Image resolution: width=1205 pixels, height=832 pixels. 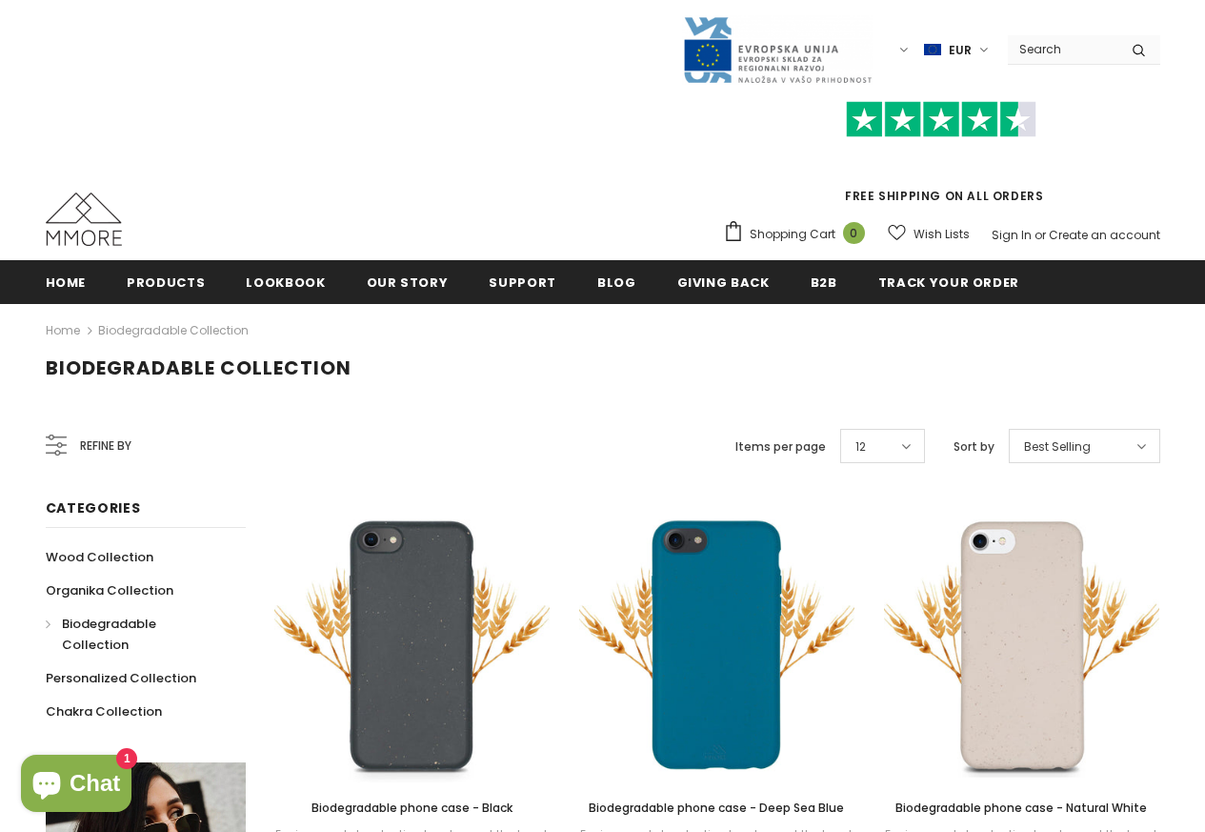 I want to click on a: Our Story, so click(x=408, y=281).